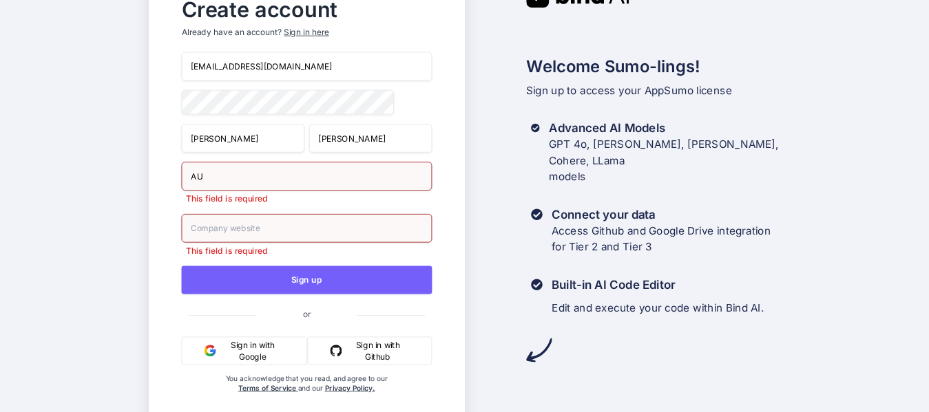  Describe the element at coordinates (306, 280) in the screenshot. I see `button: Sign up` at that location.